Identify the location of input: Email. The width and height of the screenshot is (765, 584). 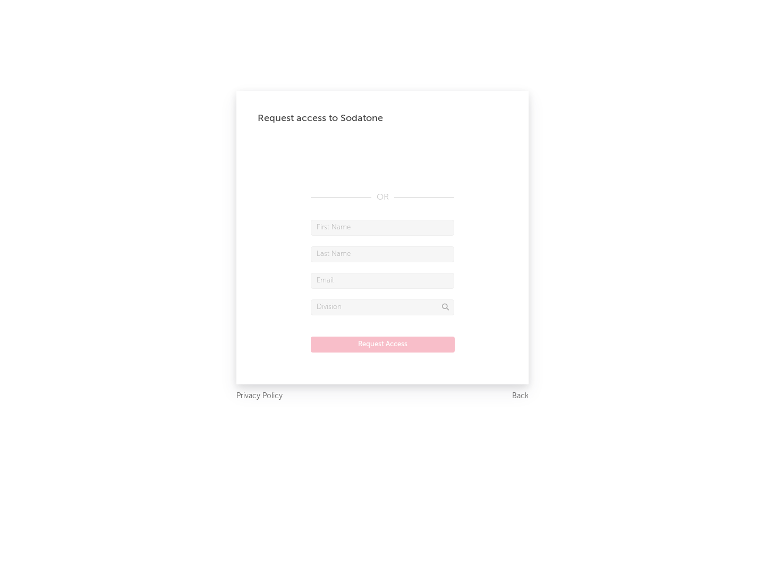
(383, 281).